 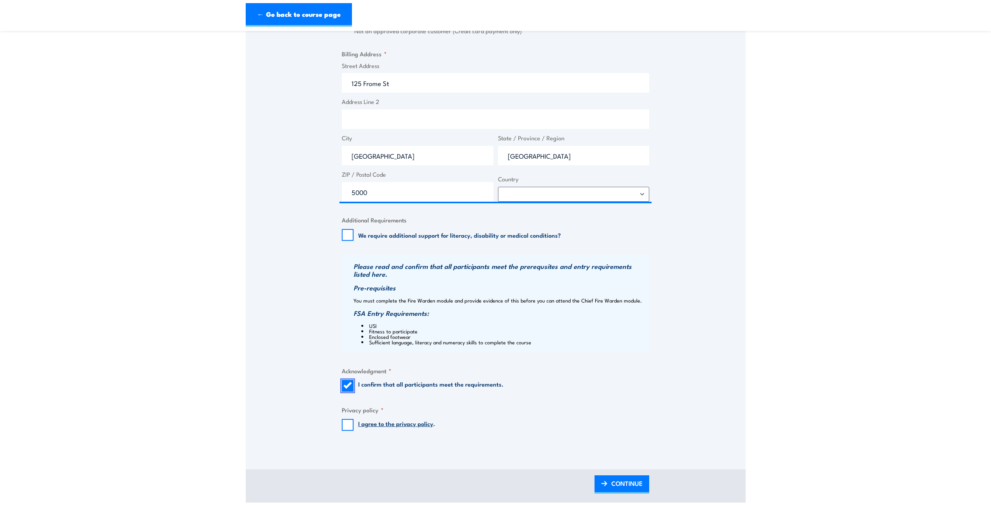 I want to click on label: I confirm that all participants meet the requirements., so click(x=431, y=386).